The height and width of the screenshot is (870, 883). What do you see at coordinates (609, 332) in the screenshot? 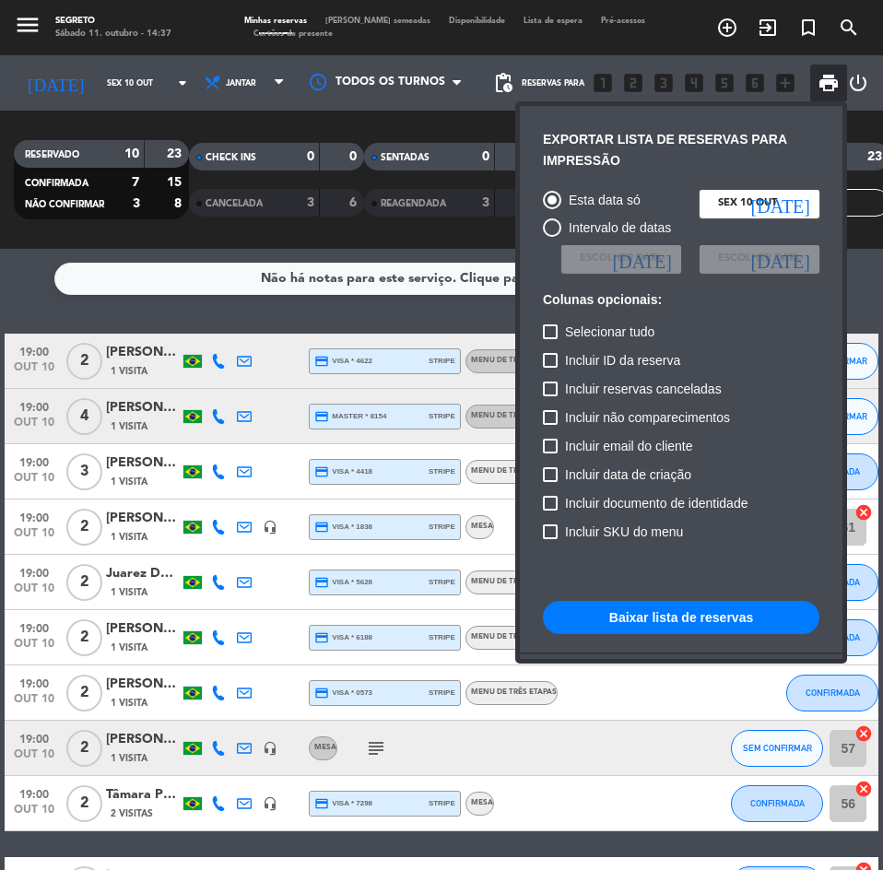
I see `span: Selecionar tudo` at bounding box center [609, 332].